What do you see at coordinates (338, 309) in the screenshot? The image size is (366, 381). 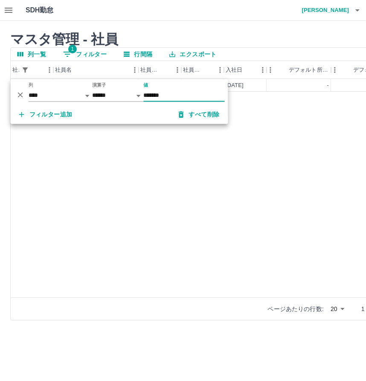 I see `div: 20` at bounding box center [338, 309].